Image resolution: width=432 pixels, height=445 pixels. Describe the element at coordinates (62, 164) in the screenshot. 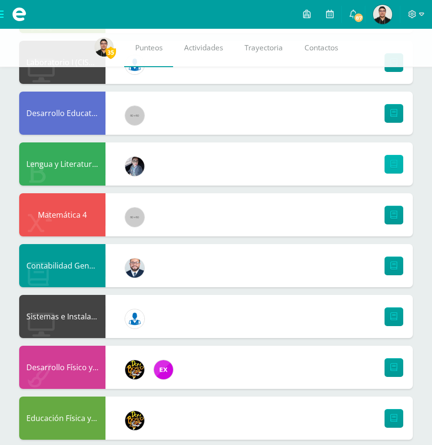

I see `div: Lengua y Literatura 4` at that location.